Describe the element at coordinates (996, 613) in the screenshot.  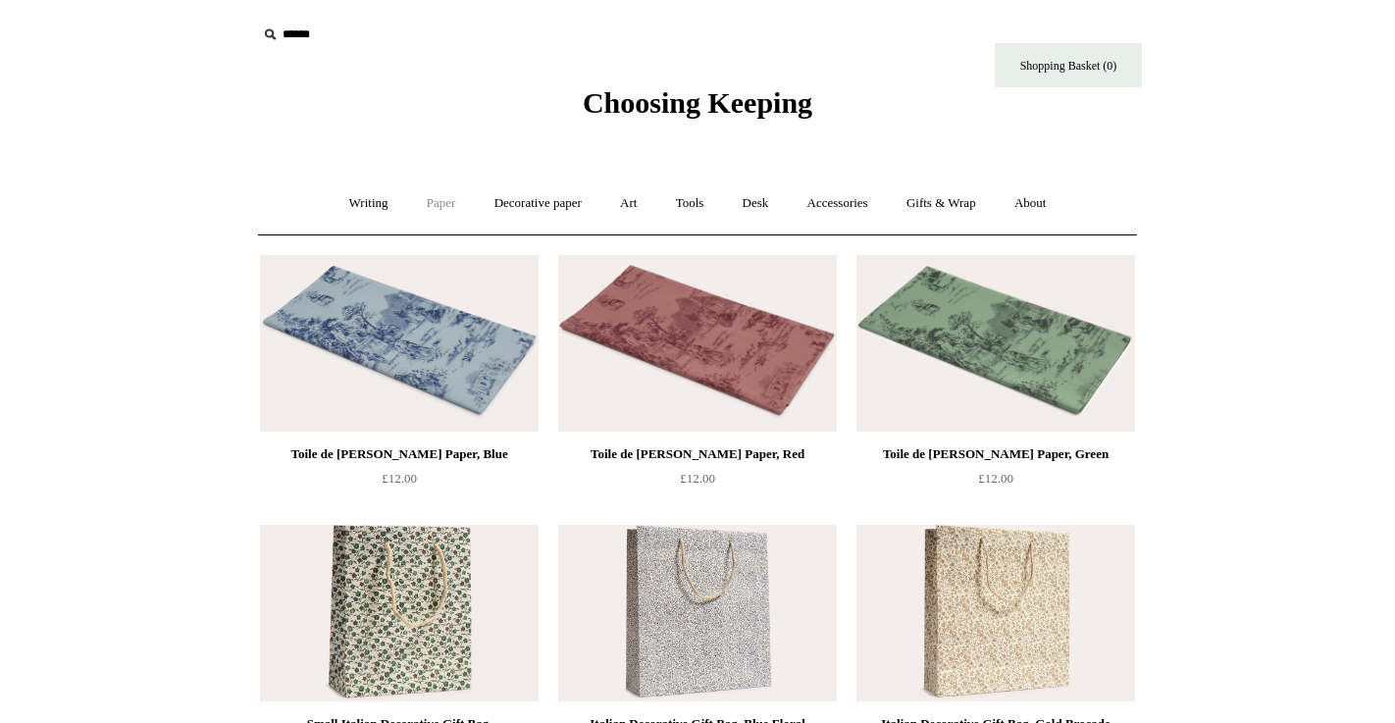
I see `img: Italian Decorative Gift Bag, Gold Brocade` at that location.